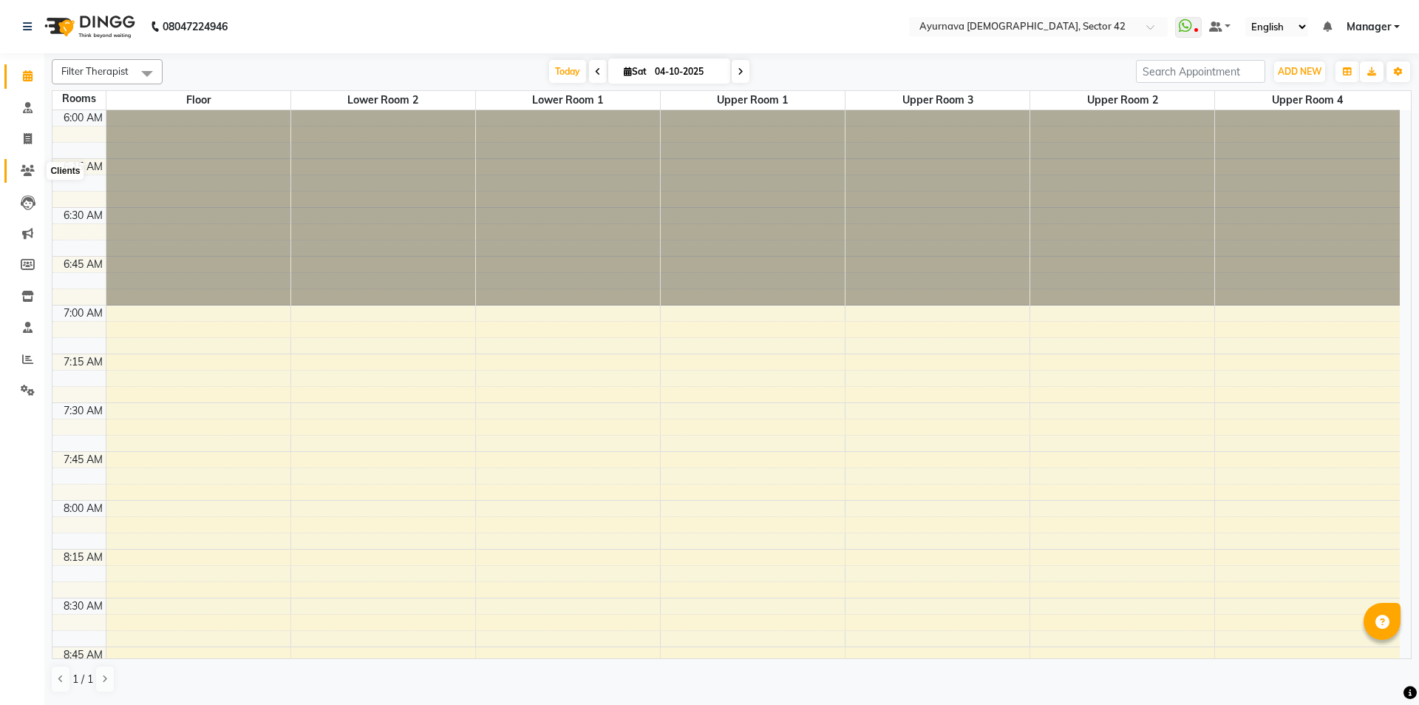  I want to click on div: 6:45 AM, so click(83, 264).